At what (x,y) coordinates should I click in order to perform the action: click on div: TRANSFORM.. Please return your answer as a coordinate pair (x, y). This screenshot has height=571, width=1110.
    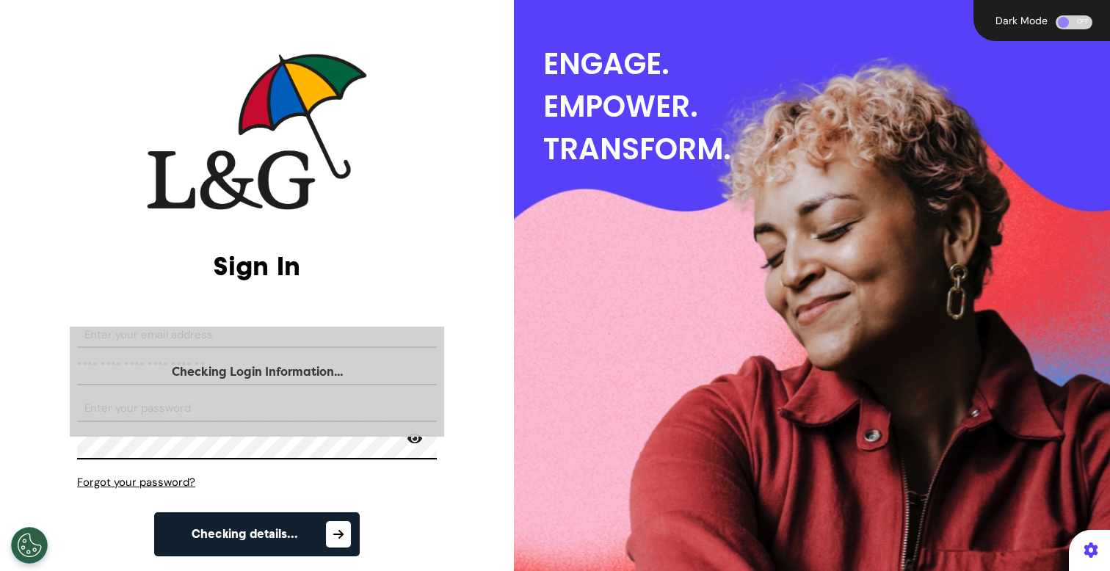
    Looking at the image, I should click on (826, 149).